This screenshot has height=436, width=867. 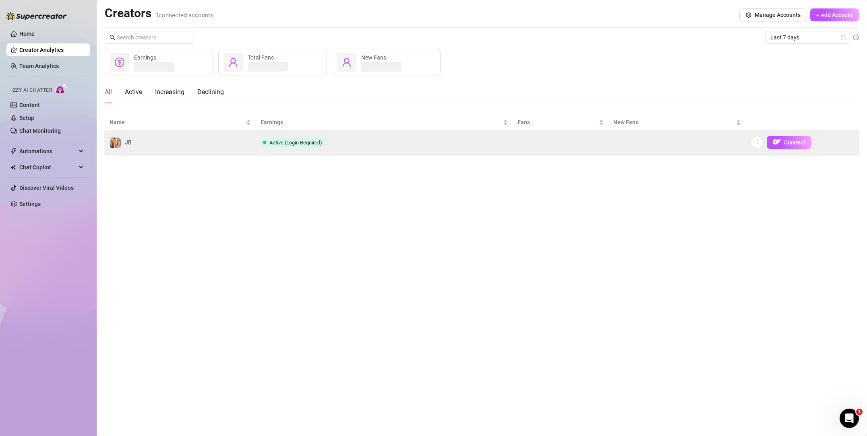 What do you see at coordinates (30, 204) in the screenshot?
I see `a: Settings` at bounding box center [30, 204].